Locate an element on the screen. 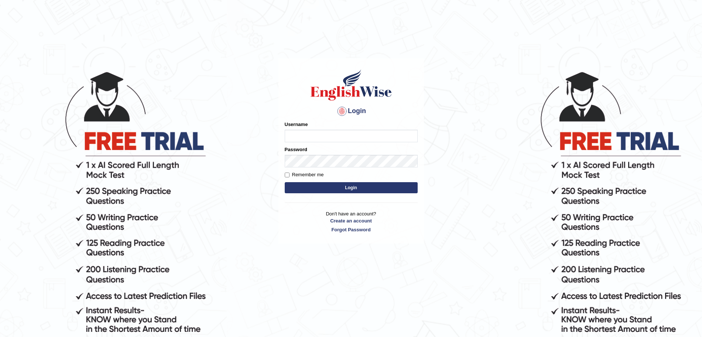 This screenshot has width=702, height=337. p: Don't have an account? is located at coordinates (351, 222).